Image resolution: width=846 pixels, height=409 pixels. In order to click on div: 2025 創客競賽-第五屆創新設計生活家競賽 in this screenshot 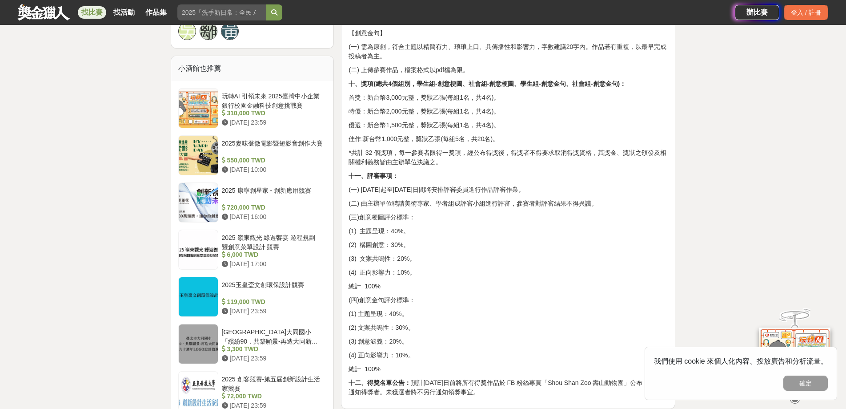, I will do `click(273, 383)`.